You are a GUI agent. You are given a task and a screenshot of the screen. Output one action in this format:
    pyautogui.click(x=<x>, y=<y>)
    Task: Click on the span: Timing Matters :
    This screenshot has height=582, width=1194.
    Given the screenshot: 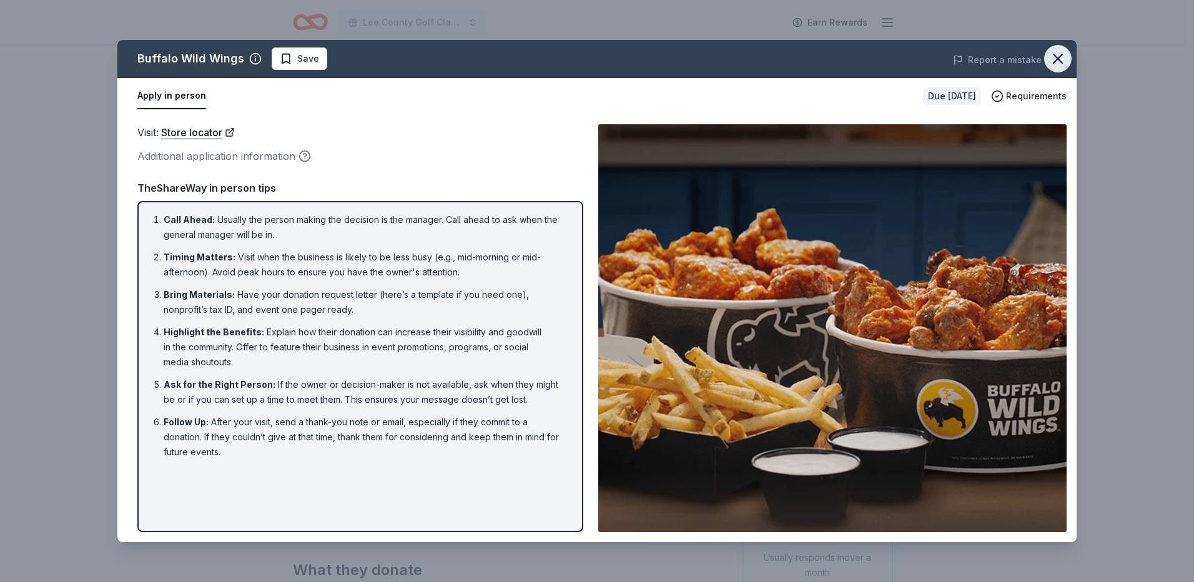 What is the action you would take?
    pyautogui.click(x=199, y=257)
    